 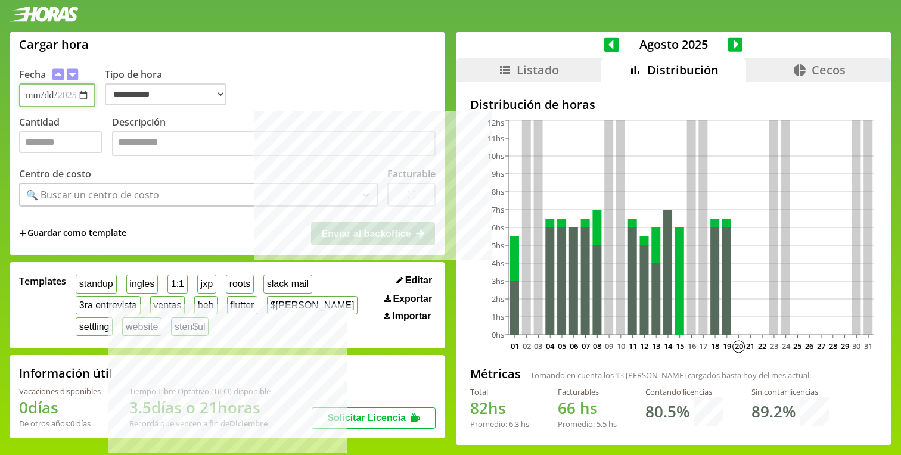 What do you see at coordinates (498, 174) in the screenshot?
I see `tspan: 9hs` at bounding box center [498, 174].